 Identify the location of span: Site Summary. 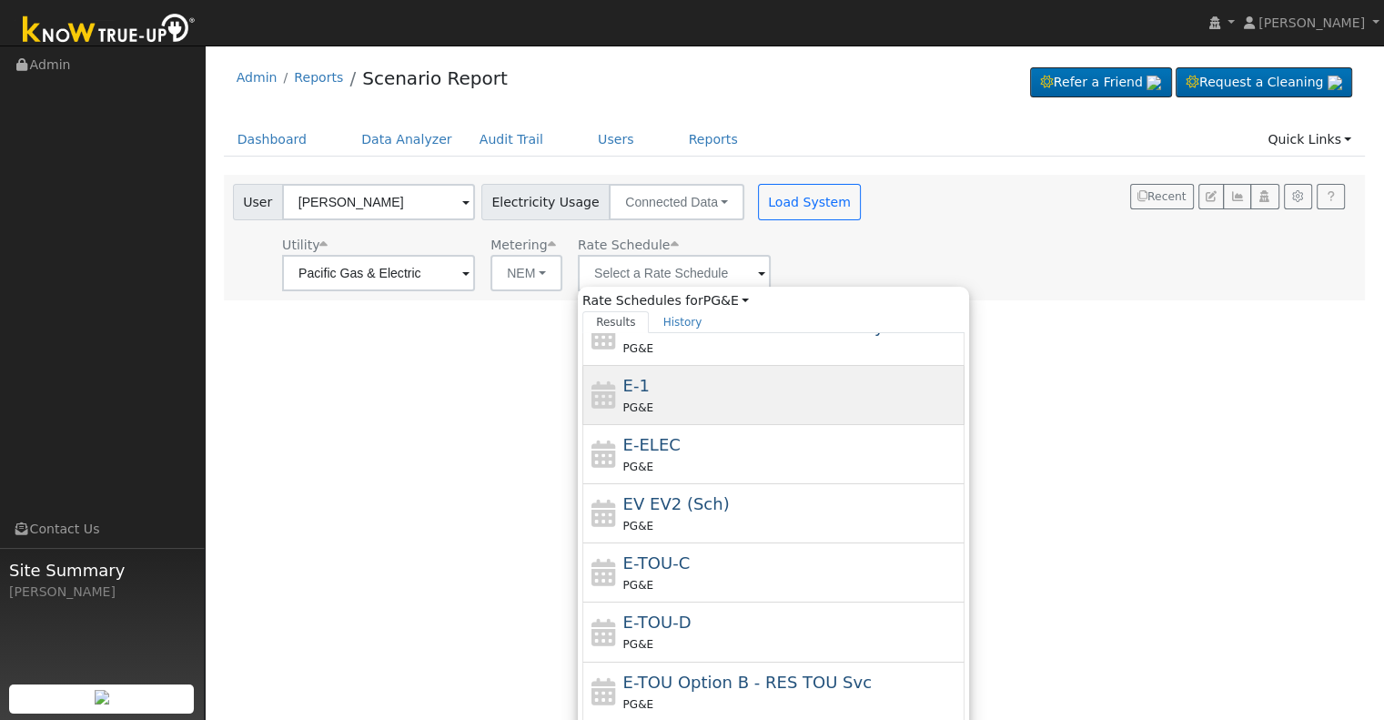
(102, 569).